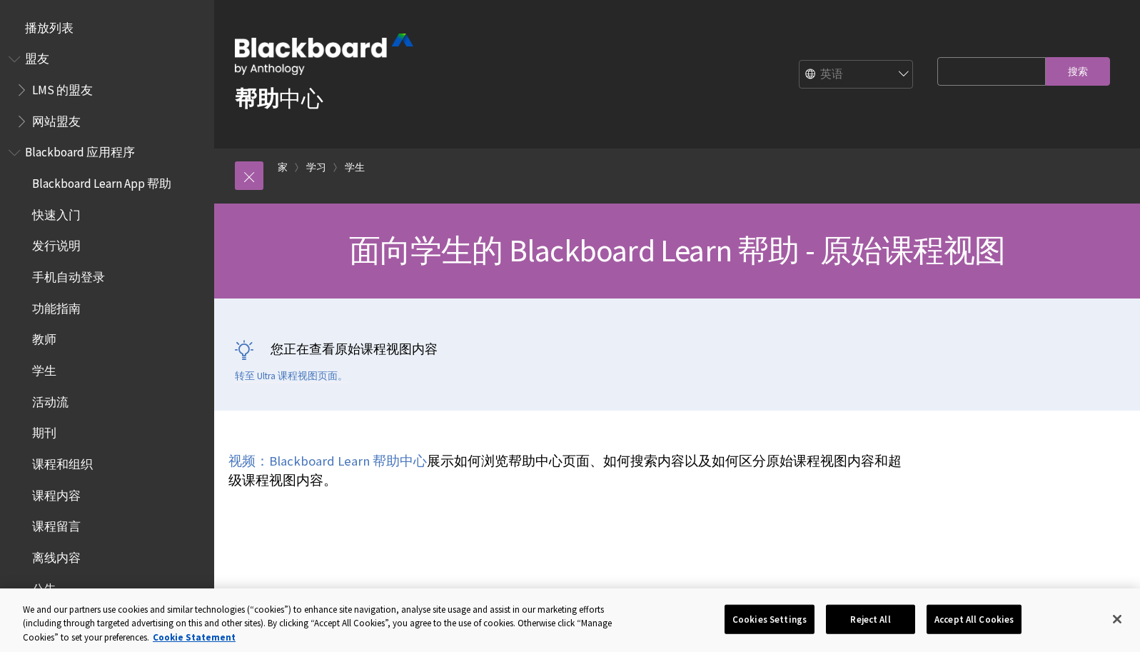 This screenshot has height=652, width=1140. Describe the element at coordinates (44, 337) in the screenshot. I see `span: 教师` at that location.